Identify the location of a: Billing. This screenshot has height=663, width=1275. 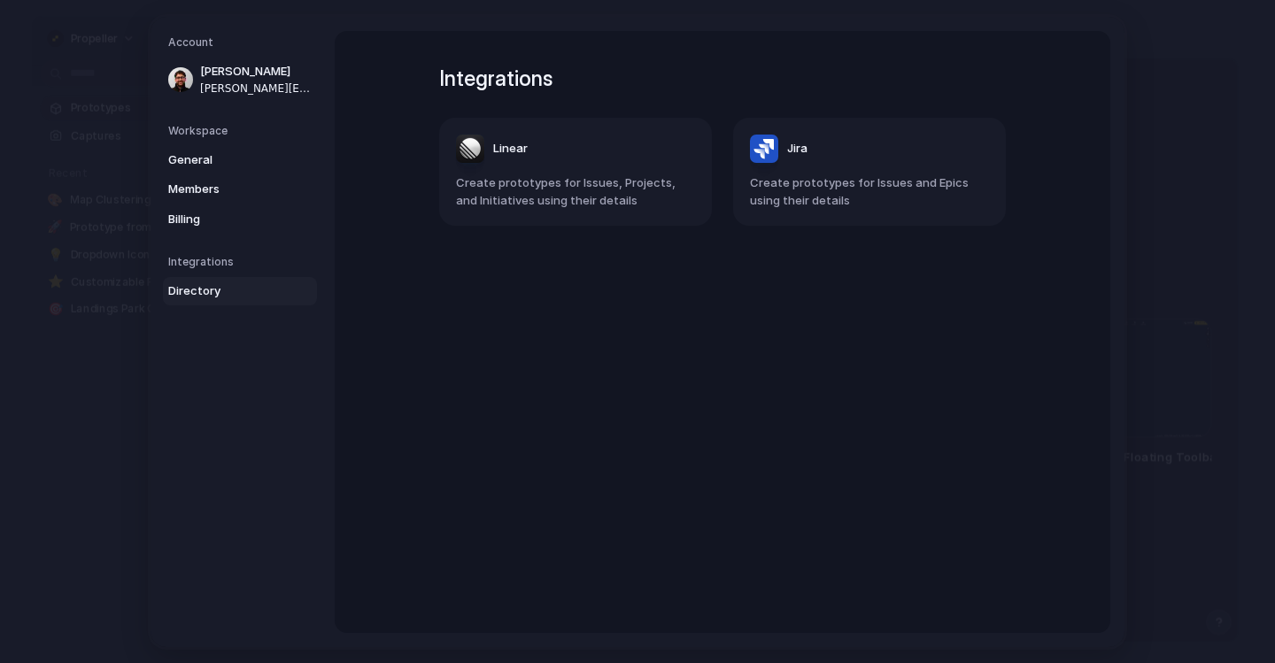
(240, 219).